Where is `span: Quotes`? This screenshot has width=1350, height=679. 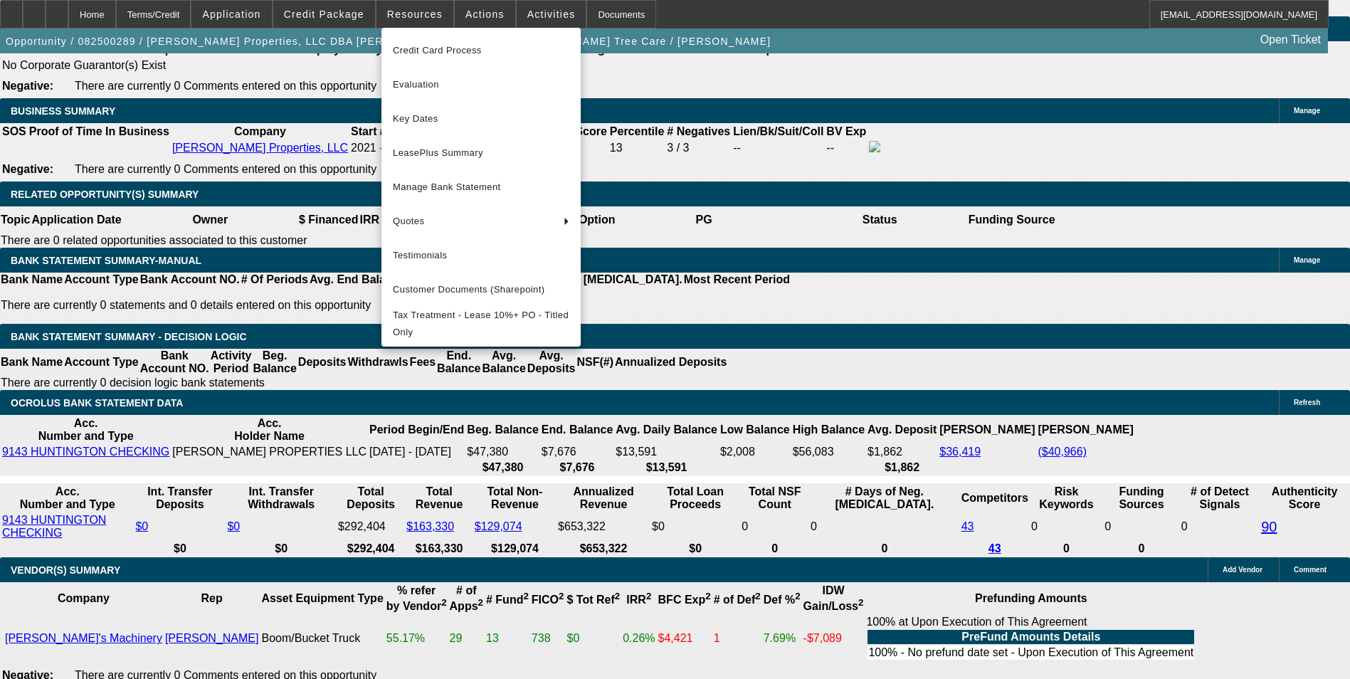 span: Quotes is located at coordinates (473, 221).